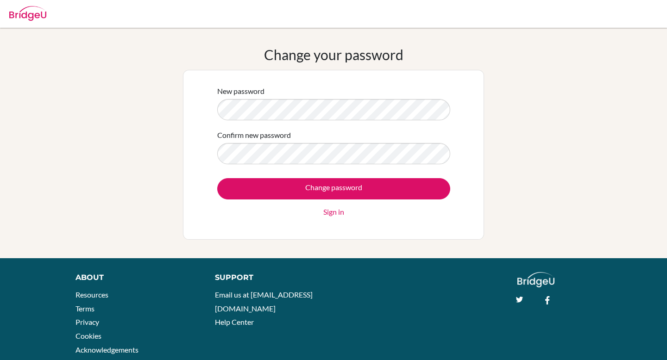 The height and width of the screenshot is (360, 667). I want to click on a: Privacy, so click(87, 322).